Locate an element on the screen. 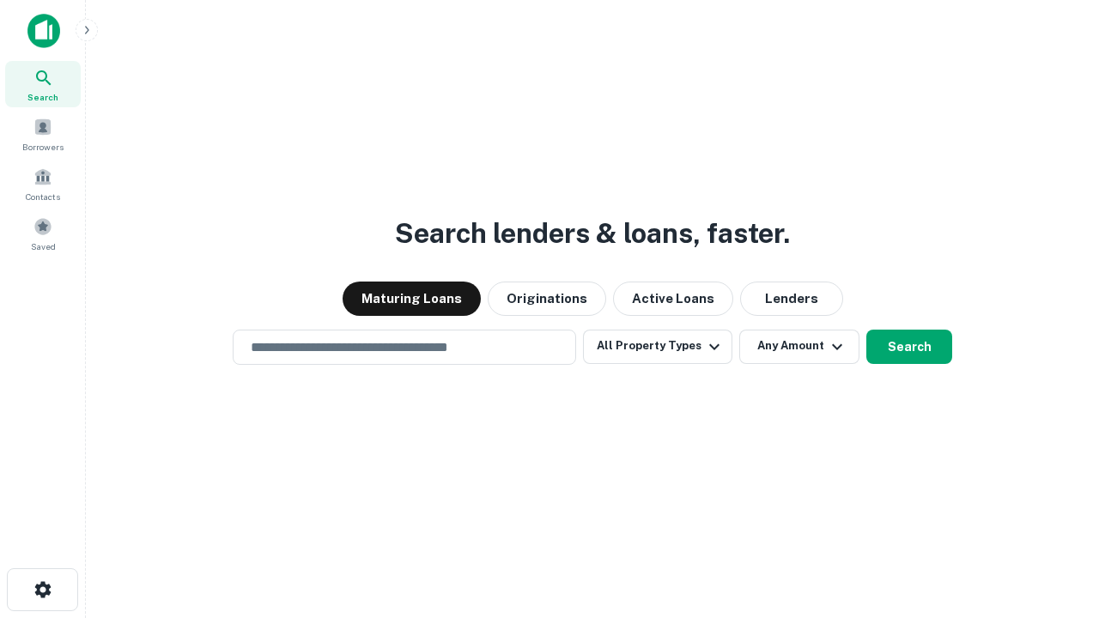 This screenshot has height=618, width=1099. button: Any Amount is located at coordinates (800, 347).